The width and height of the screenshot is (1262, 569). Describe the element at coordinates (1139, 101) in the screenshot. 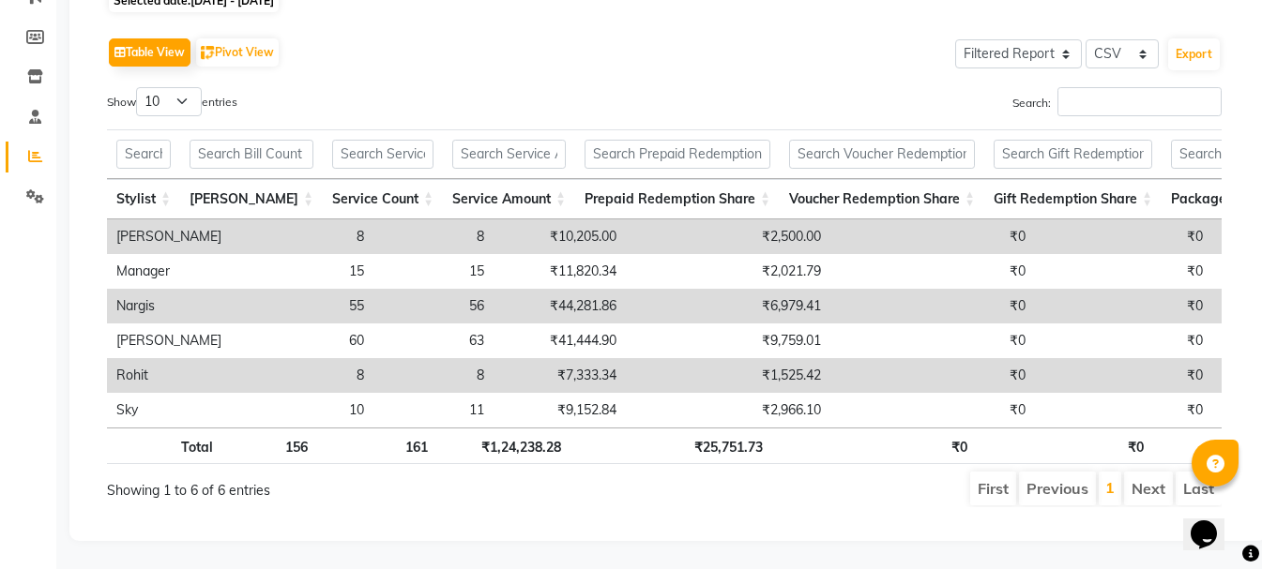

I see `input: Search:` at that location.